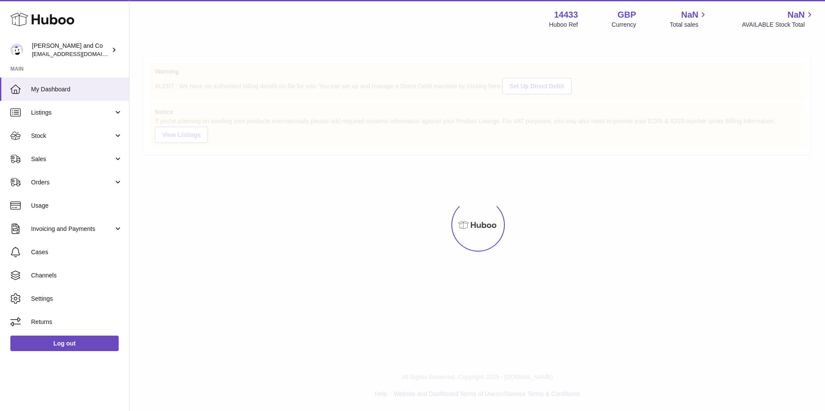 The image size is (825, 411). What do you see at coordinates (688, 25) in the screenshot?
I see `span: Total sales` at bounding box center [688, 25].